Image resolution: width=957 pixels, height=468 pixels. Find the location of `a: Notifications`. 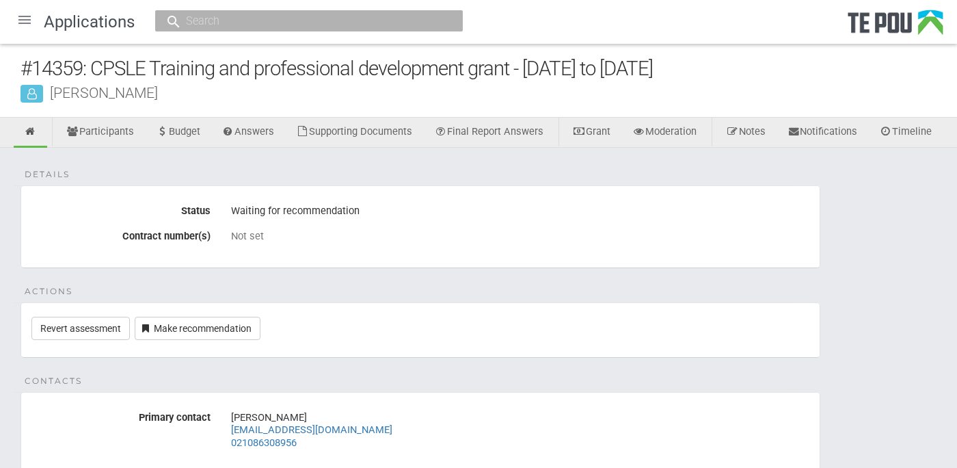

a: Notifications is located at coordinates (822, 133).